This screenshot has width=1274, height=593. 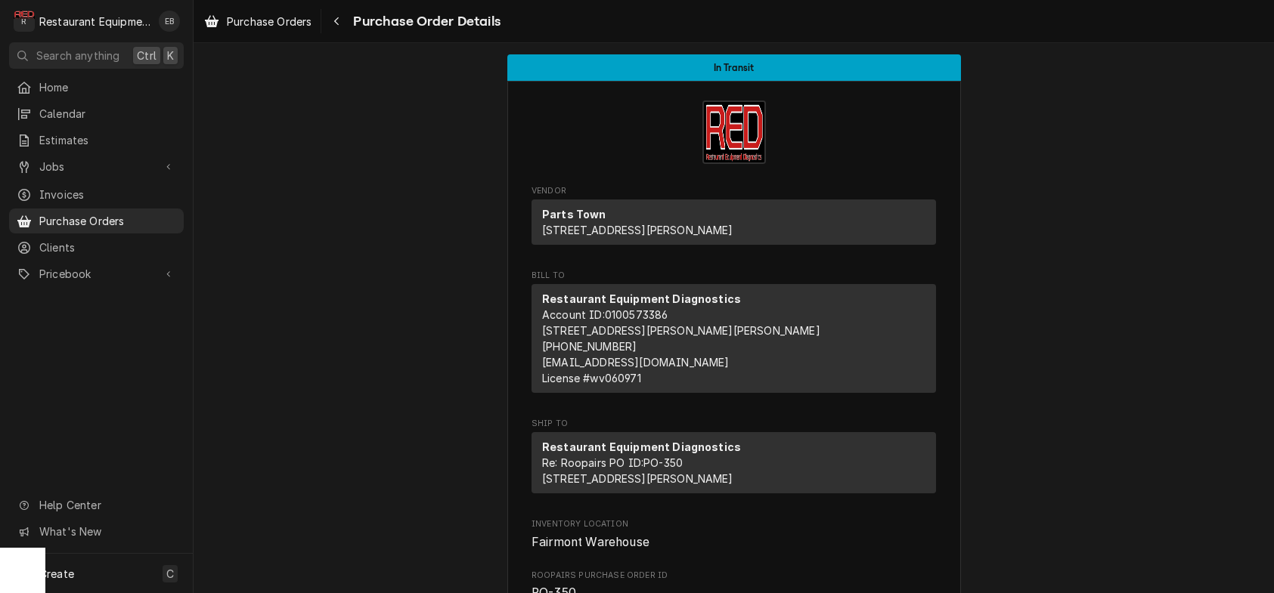 What do you see at coordinates (733, 335) in the screenshot?
I see `div: Purchase Order Bill To` at bounding box center [733, 335].